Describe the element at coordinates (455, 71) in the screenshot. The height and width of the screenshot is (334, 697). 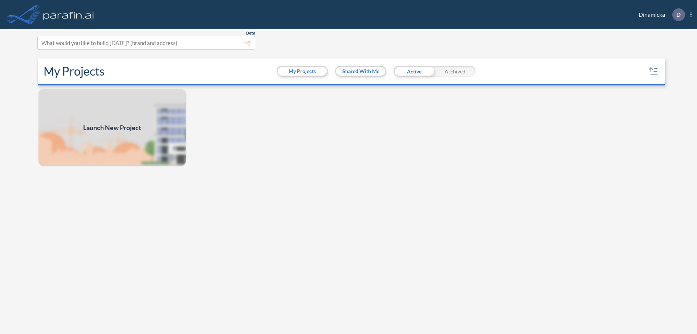
I see `div: Archived` at that location.